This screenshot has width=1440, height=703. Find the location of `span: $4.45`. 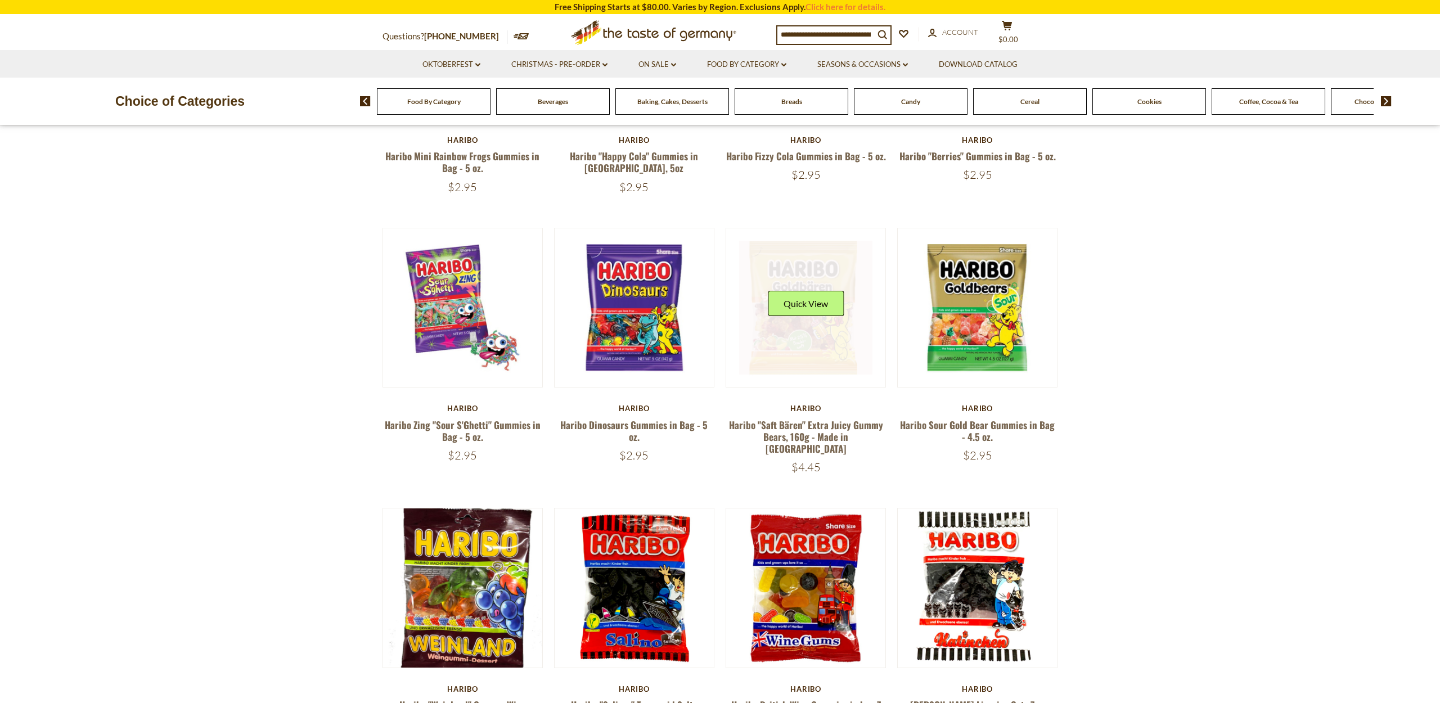

span: $4.45 is located at coordinates (806, 467).